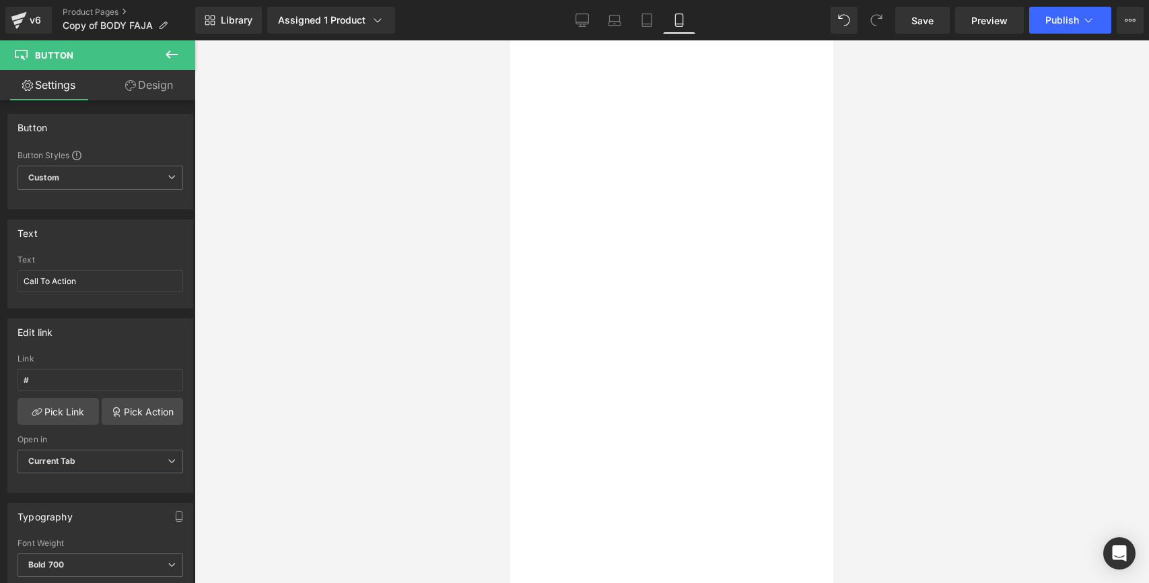 This screenshot has width=1149, height=583. Describe the element at coordinates (58, 411) in the screenshot. I see `a: Pick Link` at that location.